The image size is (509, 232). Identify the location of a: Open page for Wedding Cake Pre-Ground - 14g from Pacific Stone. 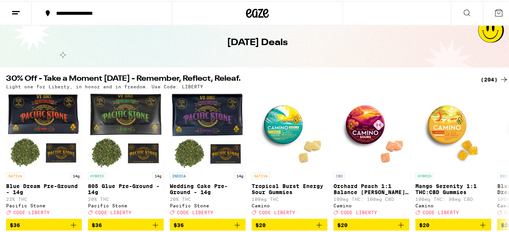
(208, 155).